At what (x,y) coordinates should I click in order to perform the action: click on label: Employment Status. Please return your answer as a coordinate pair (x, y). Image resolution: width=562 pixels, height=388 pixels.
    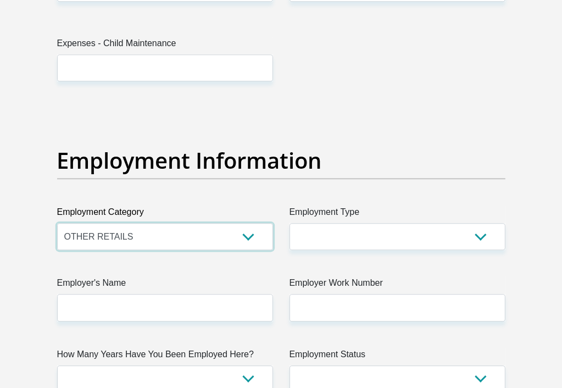
    Looking at the image, I should click on (397, 356).